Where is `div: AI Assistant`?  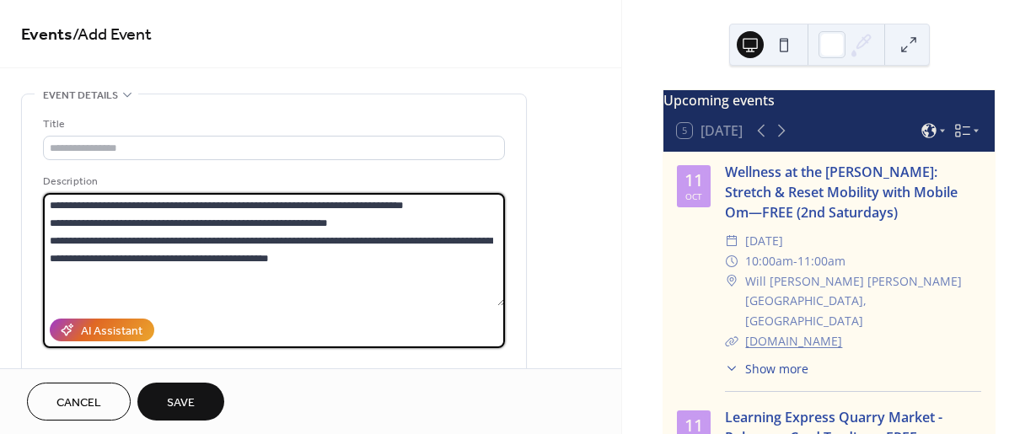
div: AI Assistant is located at coordinates (111, 331).